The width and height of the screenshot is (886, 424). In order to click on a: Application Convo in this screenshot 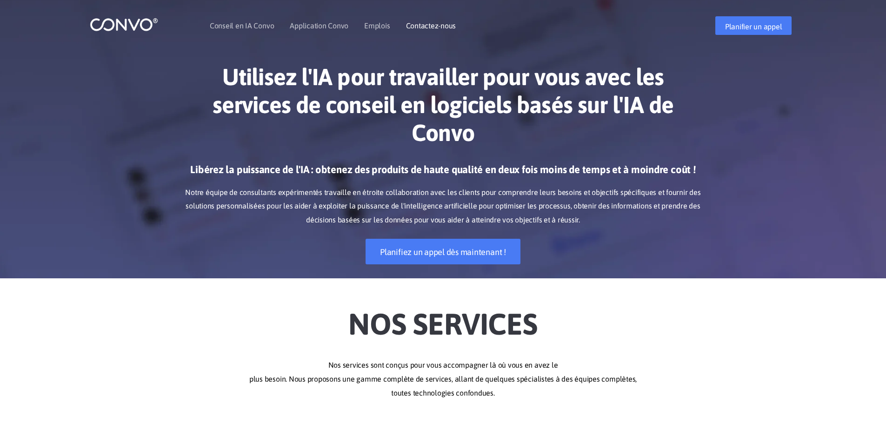, I will do `click(319, 26)`.